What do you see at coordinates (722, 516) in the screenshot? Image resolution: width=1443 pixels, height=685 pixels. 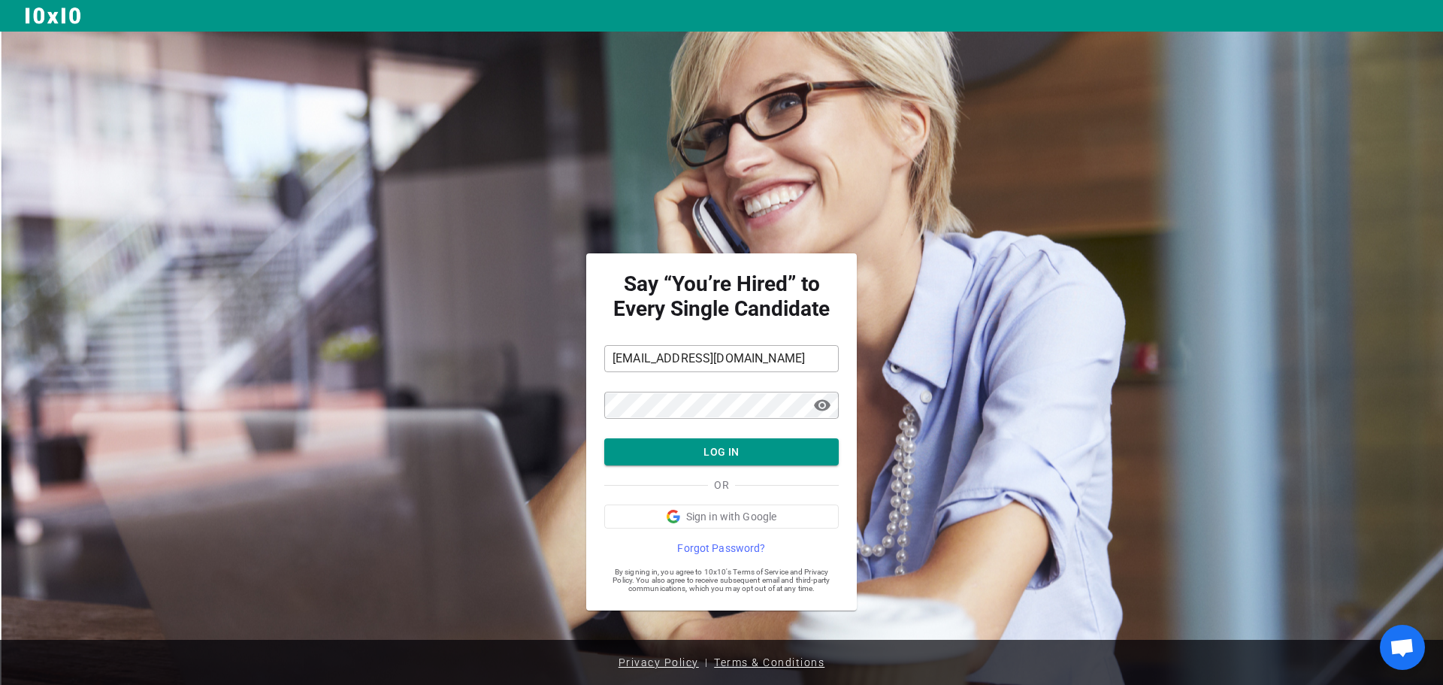 I see `button: Sign in with Google` at bounding box center [722, 516].